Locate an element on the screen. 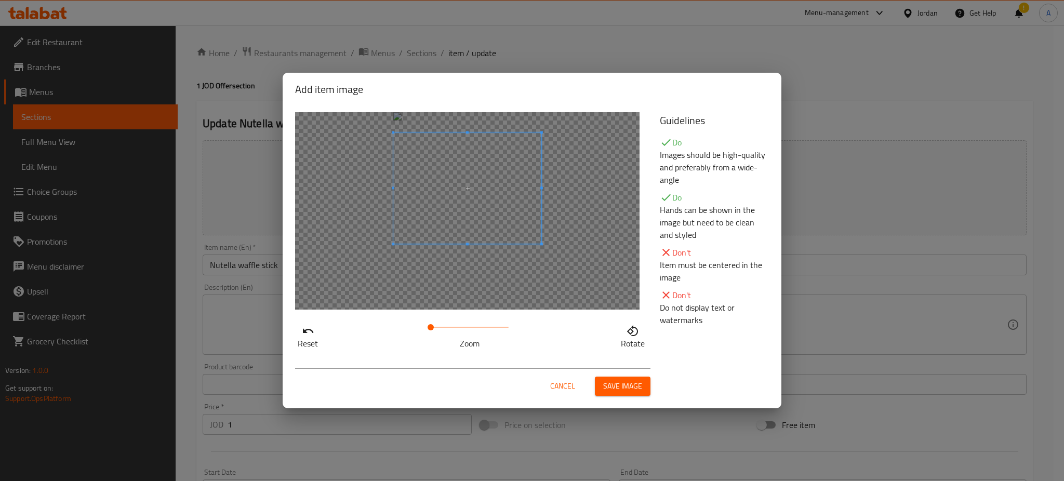 This screenshot has width=1064, height=481. p: Do not display text or watermarks is located at coordinates (714, 314).